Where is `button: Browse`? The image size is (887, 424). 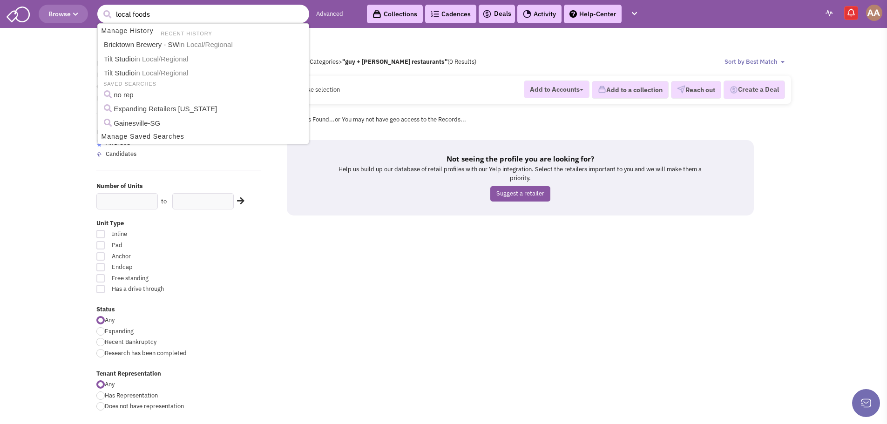 button: Browse is located at coordinates (63, 14).